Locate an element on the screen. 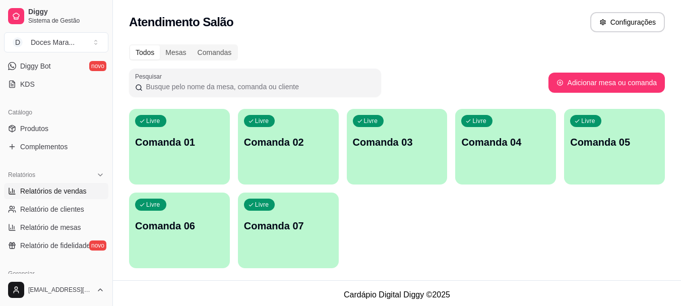 The image size is (681, 306). button: LivreComanda 03 is located at coordinates (397, 147).